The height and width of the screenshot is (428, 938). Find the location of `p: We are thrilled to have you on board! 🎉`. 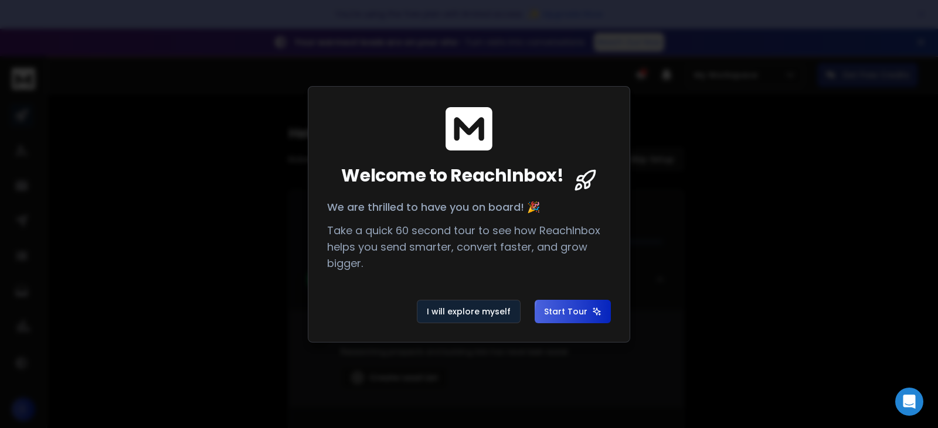

p: We are thrilled to have you on board! 🎉 is located at coordinates (469, 207).